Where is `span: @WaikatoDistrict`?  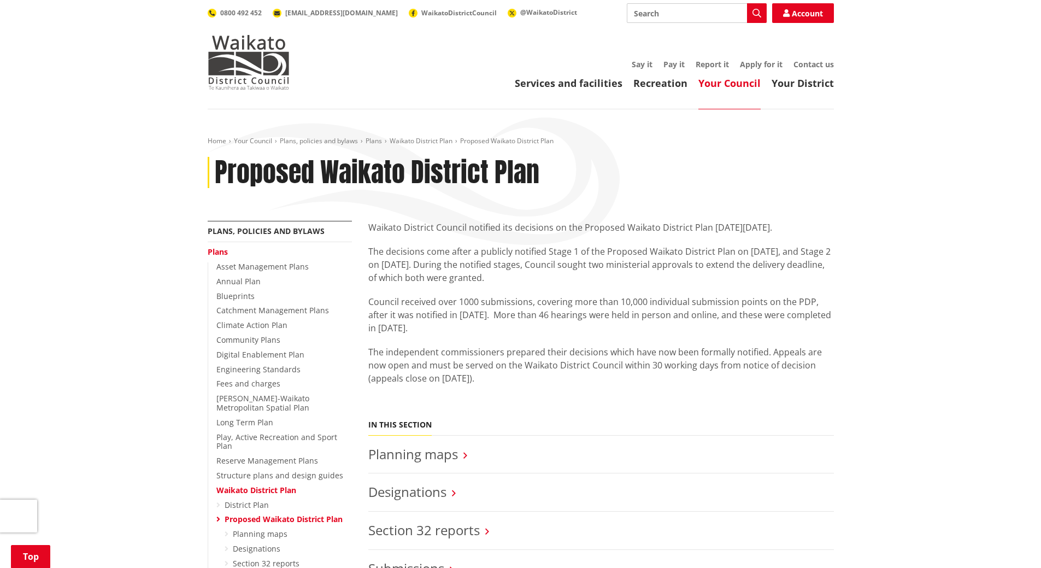
span: @WaikatoDistrict is located at coordinates (549, 12).